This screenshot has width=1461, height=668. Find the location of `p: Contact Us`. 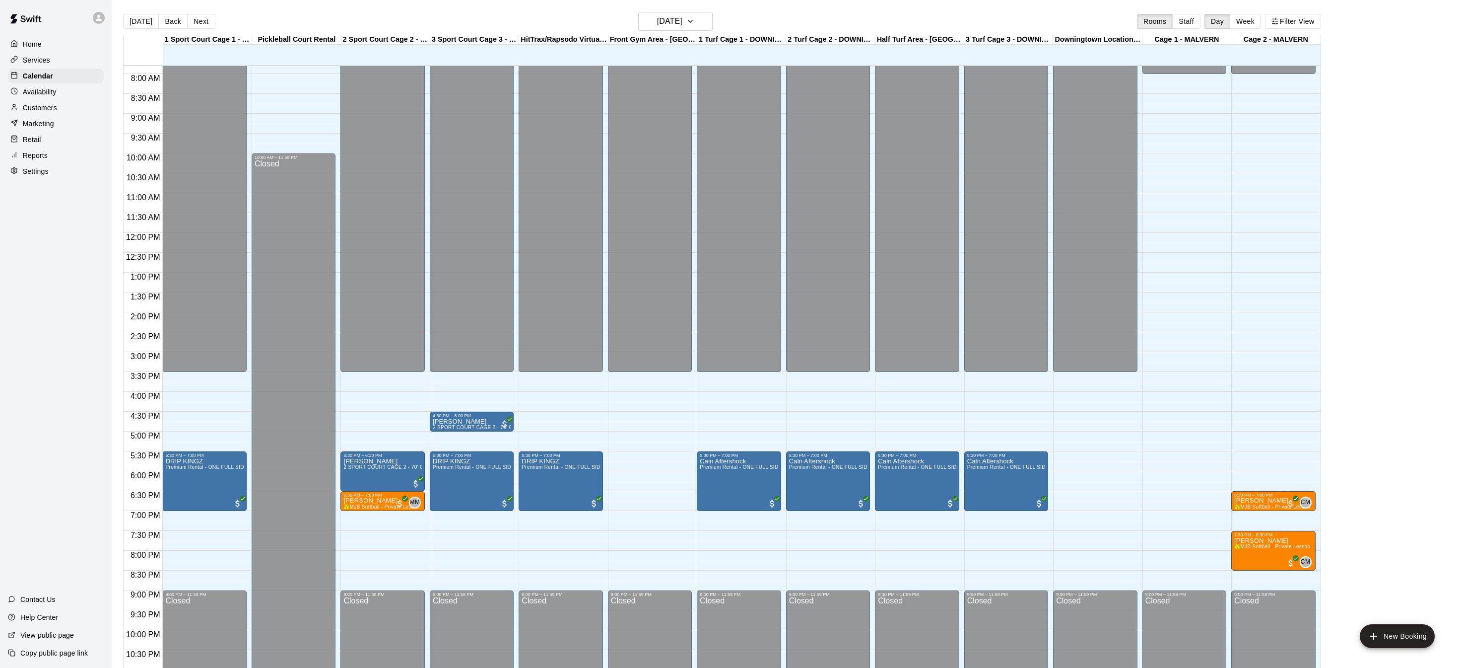

p: Contact Us is located at coordinates (38, 599).